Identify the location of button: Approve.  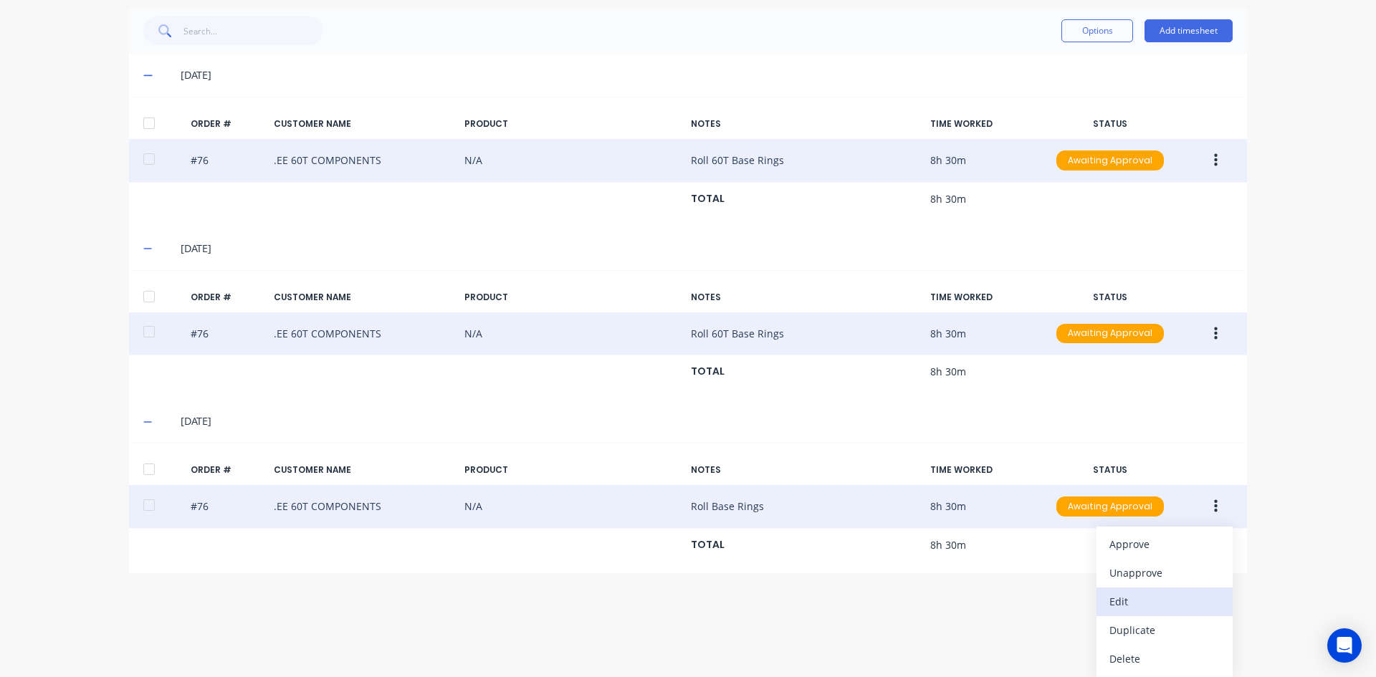
(1164, 545).